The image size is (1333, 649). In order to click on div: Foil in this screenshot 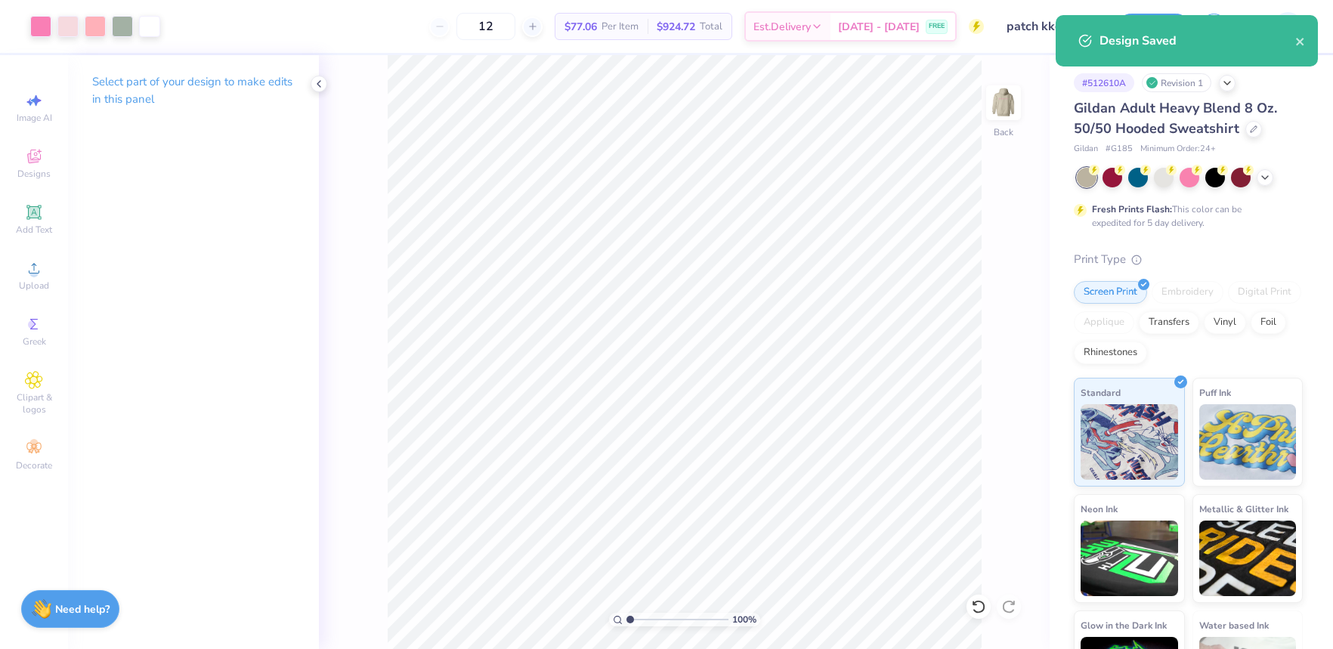, I will do `click(1268, 323)`.